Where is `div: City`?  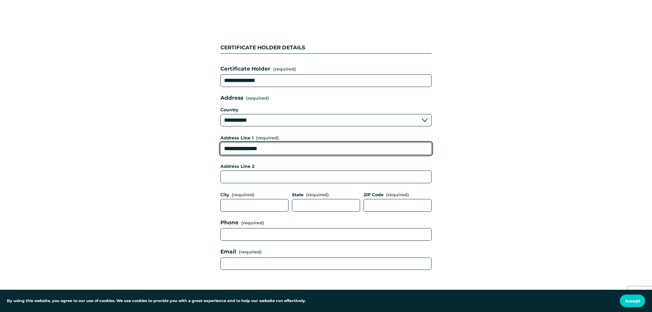 div: City is located at coordinates (254, 195).